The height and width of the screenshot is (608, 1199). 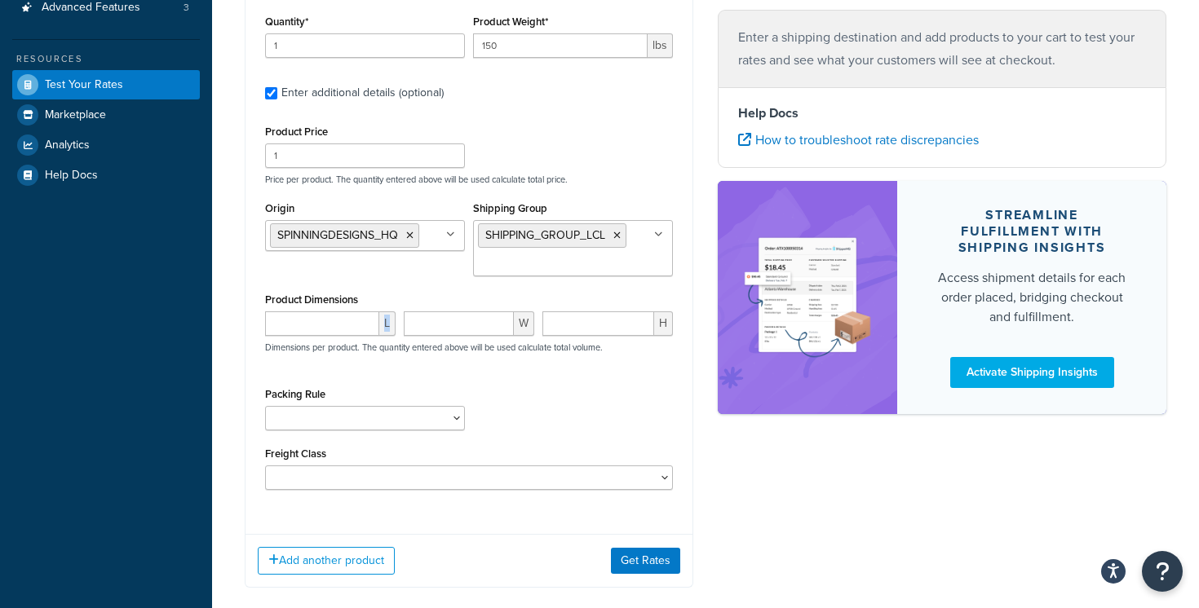 What do you see at coordinates (296, 131) in the screenshot?
I see `label: Product Price` at bounding box center [296, 131].